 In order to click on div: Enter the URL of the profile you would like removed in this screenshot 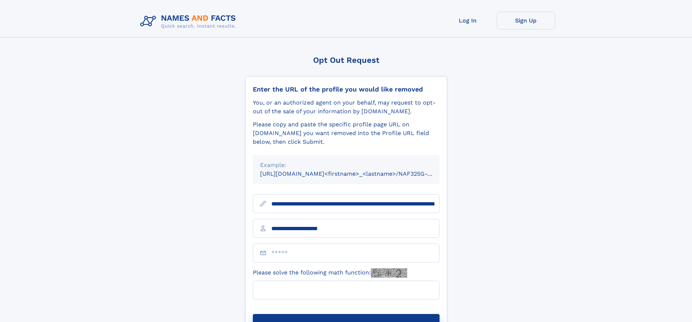, I will do `click(346, 89)`.